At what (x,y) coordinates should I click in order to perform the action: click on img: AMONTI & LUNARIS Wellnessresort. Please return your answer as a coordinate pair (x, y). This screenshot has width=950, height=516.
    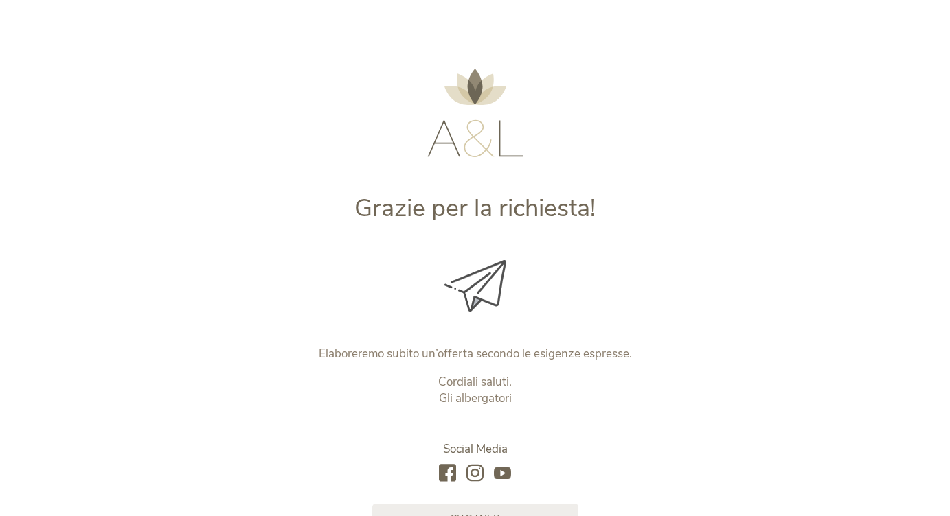
    Looking at the image, I should click on (475, 113).